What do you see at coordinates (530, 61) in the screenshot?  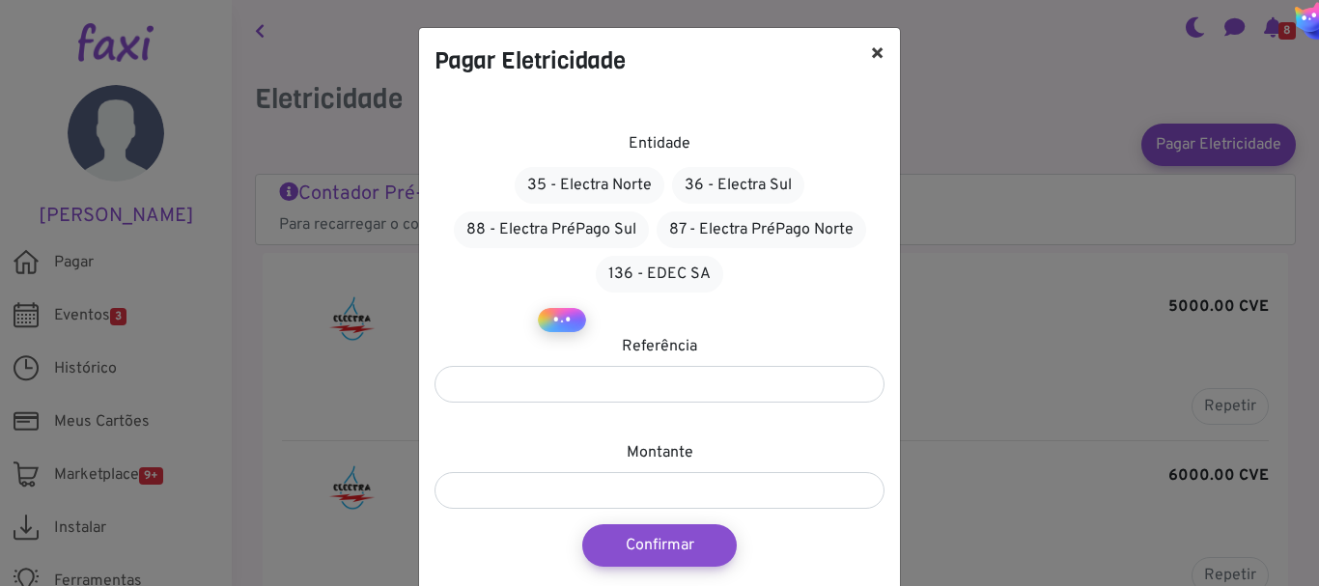 I see `h4: Pagar Eletricidade` at bounding box center [530, 61].